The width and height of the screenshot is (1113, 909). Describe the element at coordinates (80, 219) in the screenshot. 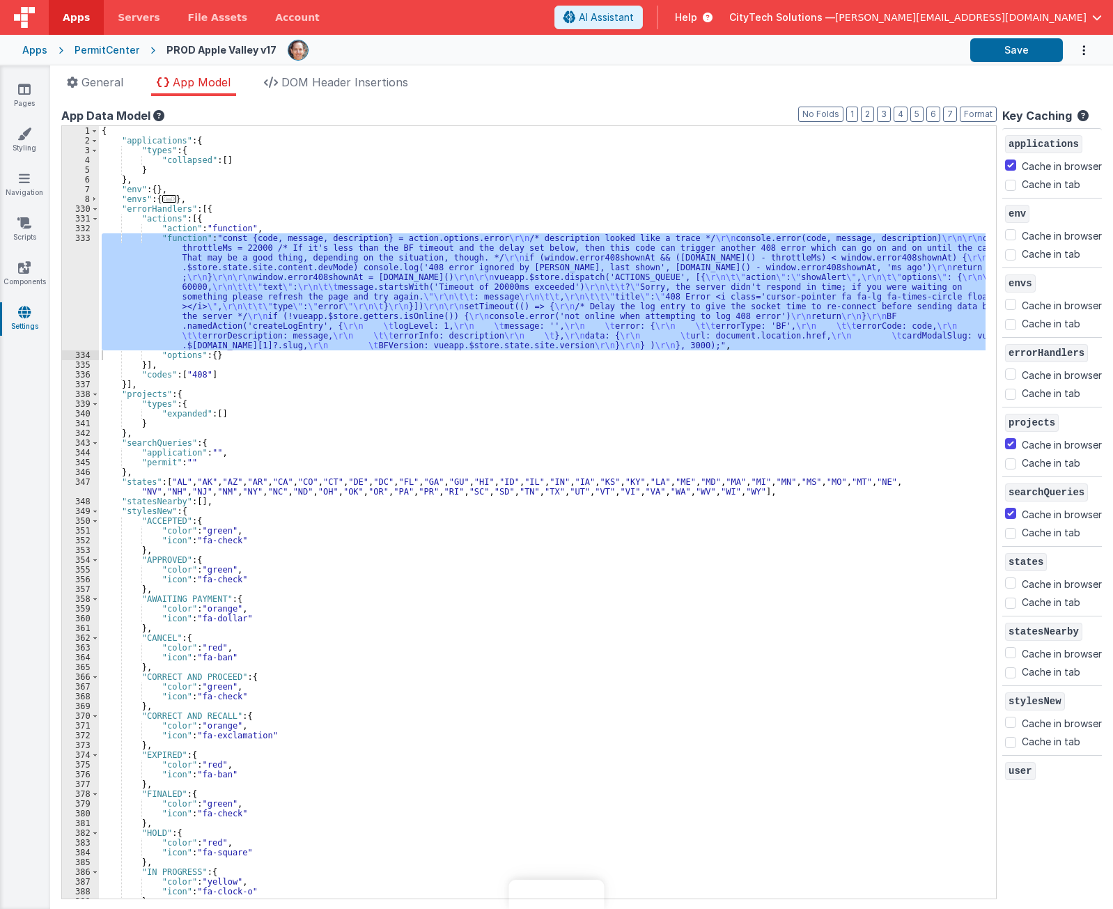

I see `div: 331` at that location.